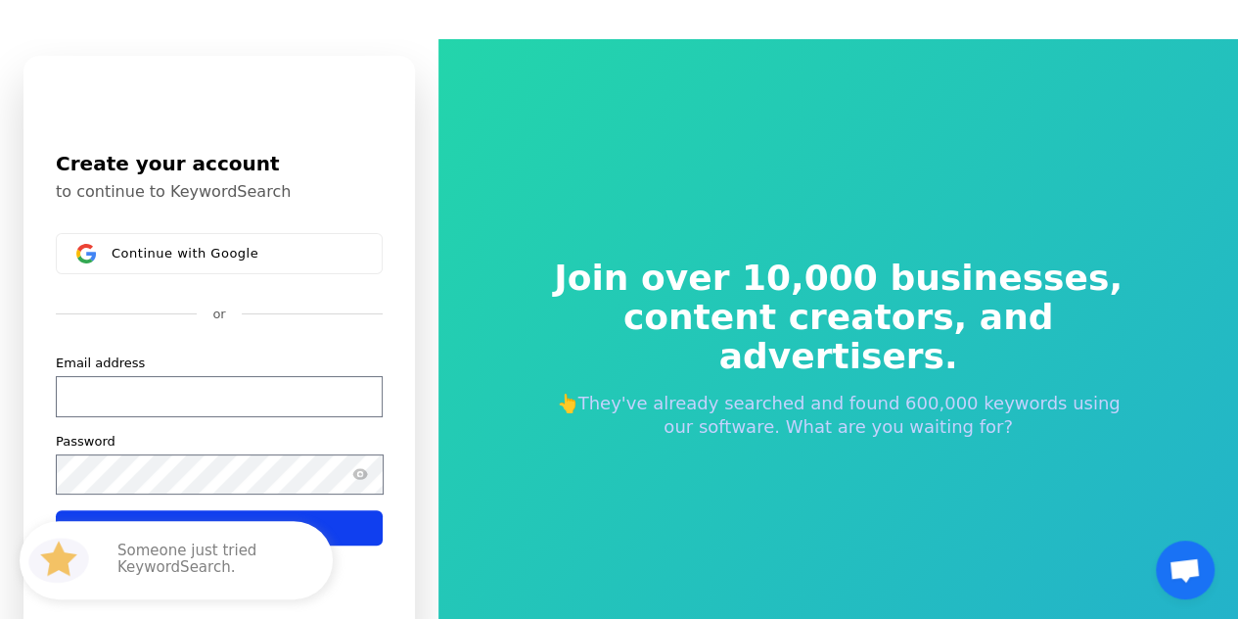 Image resolution: width=1238 pixels, height=619 pixels. I want to click on p: to continue to KeywordSearch, so click(219, 192).